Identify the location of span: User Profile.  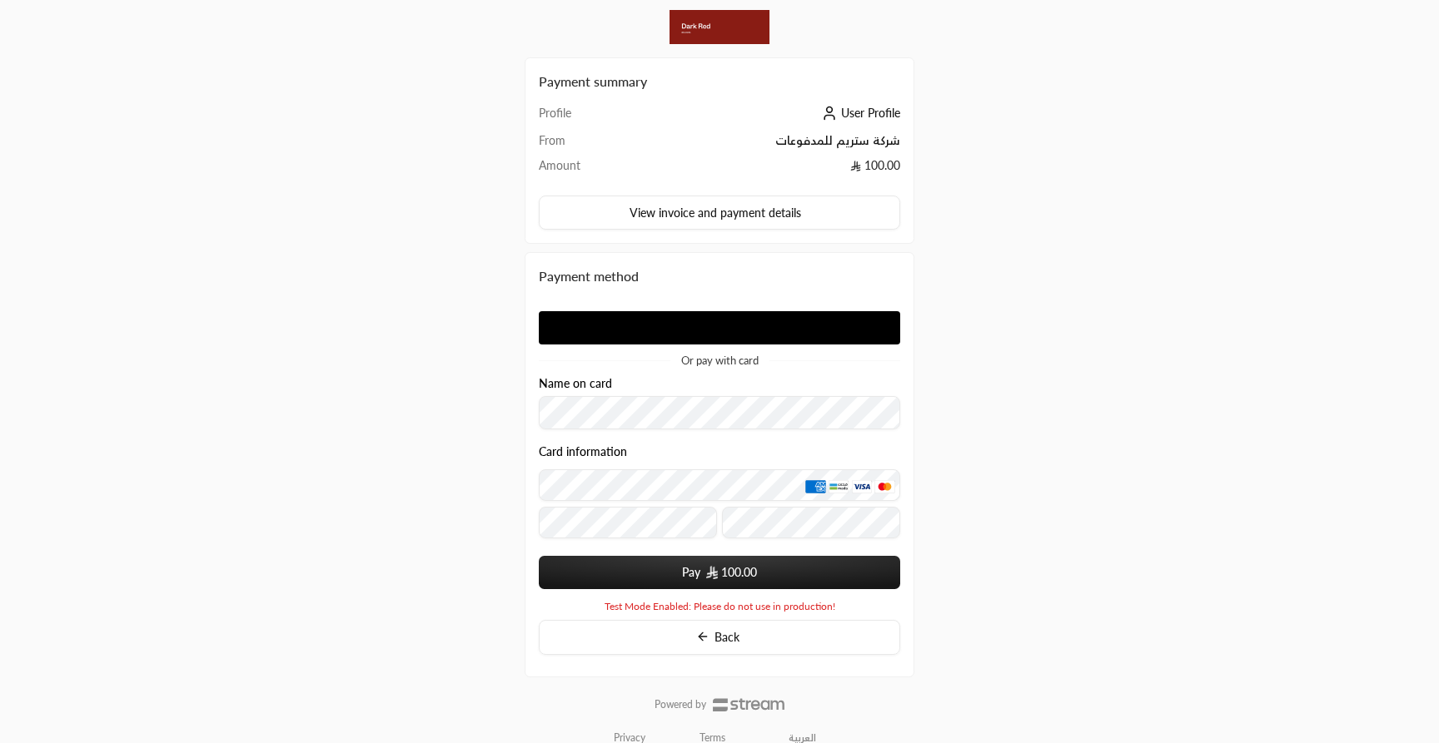
(870, 112).